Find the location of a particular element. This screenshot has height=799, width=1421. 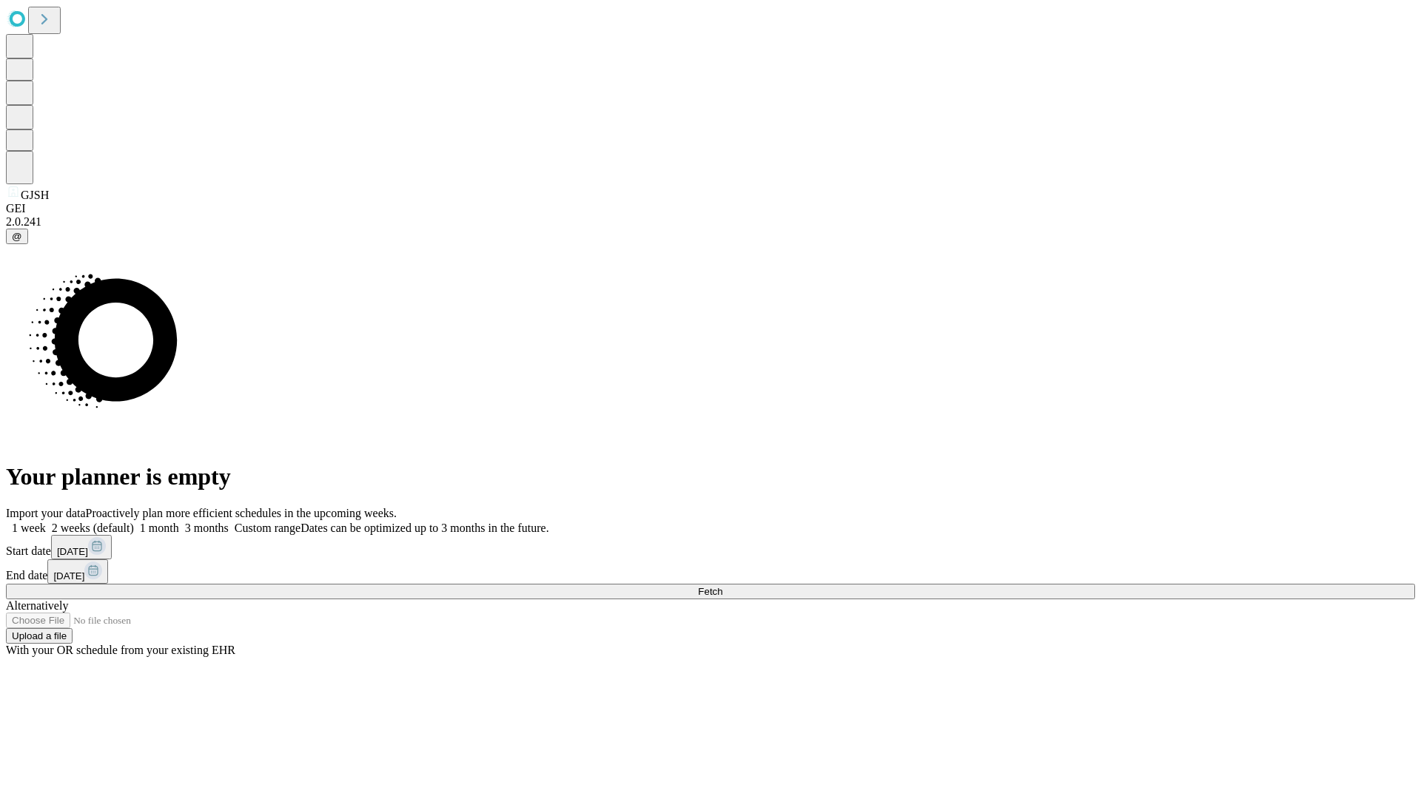

span: 2 weeks (default) is located at coordinates (93, 528).